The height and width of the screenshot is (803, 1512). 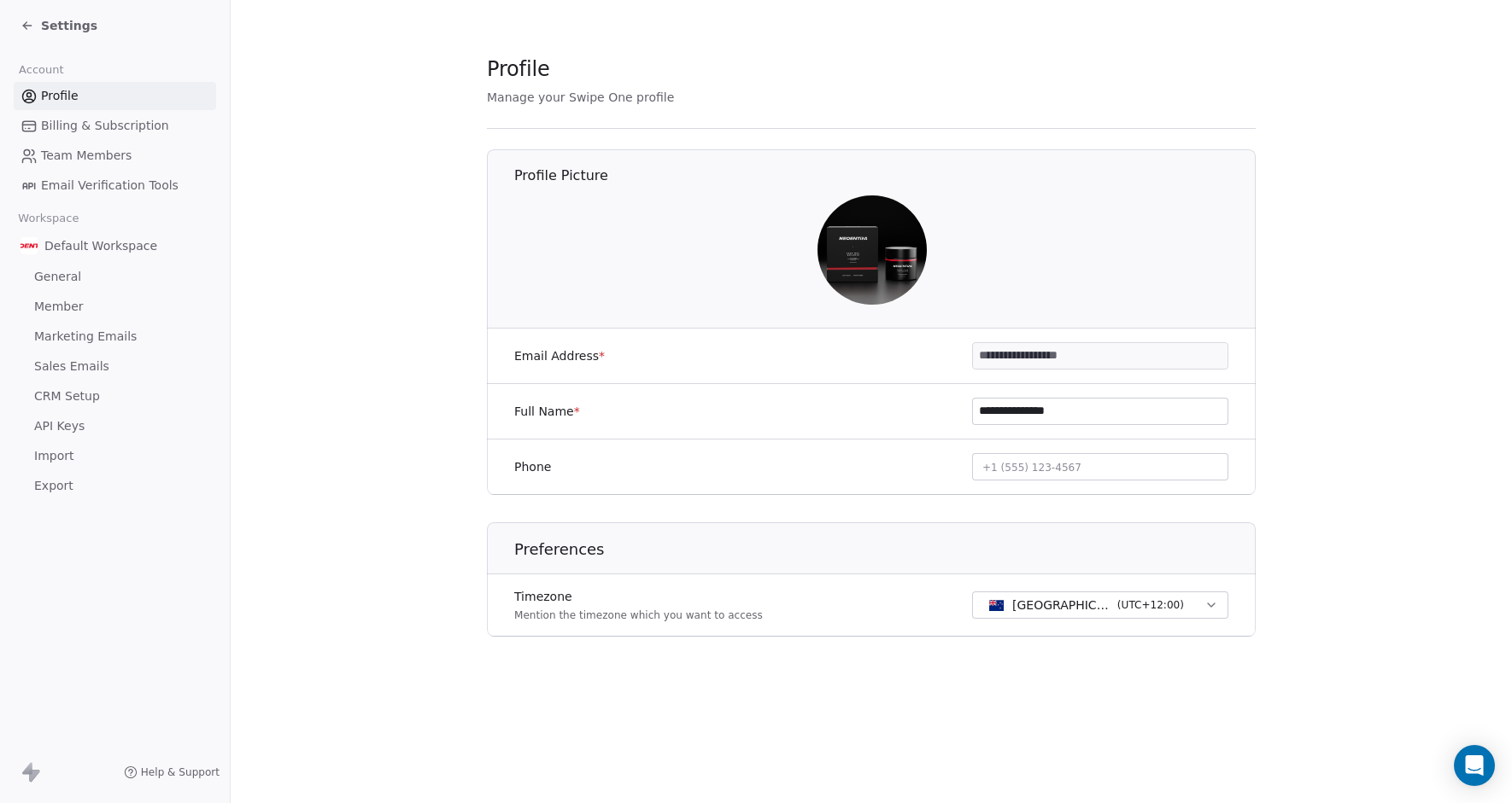 I want to click on span: Sales Emails, so click(x=72, y=367).